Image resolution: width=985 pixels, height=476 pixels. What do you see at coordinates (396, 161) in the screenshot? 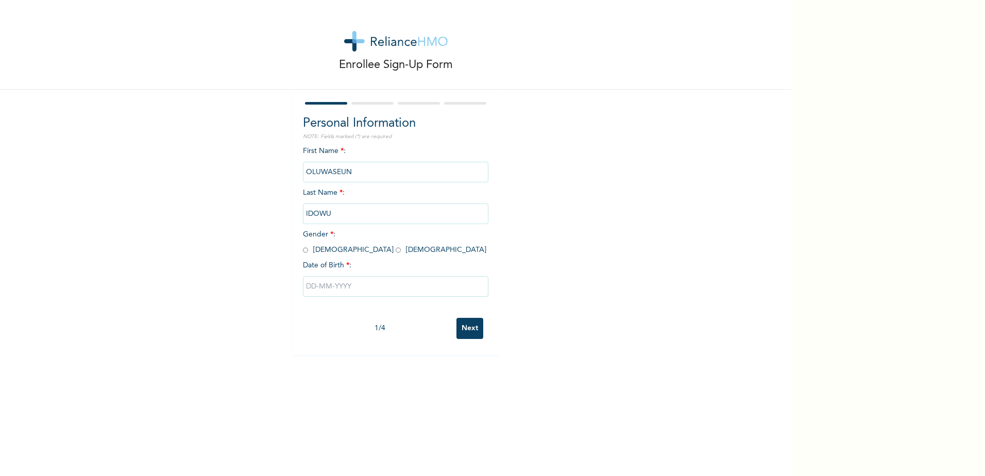
I see `span: First Name :` at bounding box center [396, 161].